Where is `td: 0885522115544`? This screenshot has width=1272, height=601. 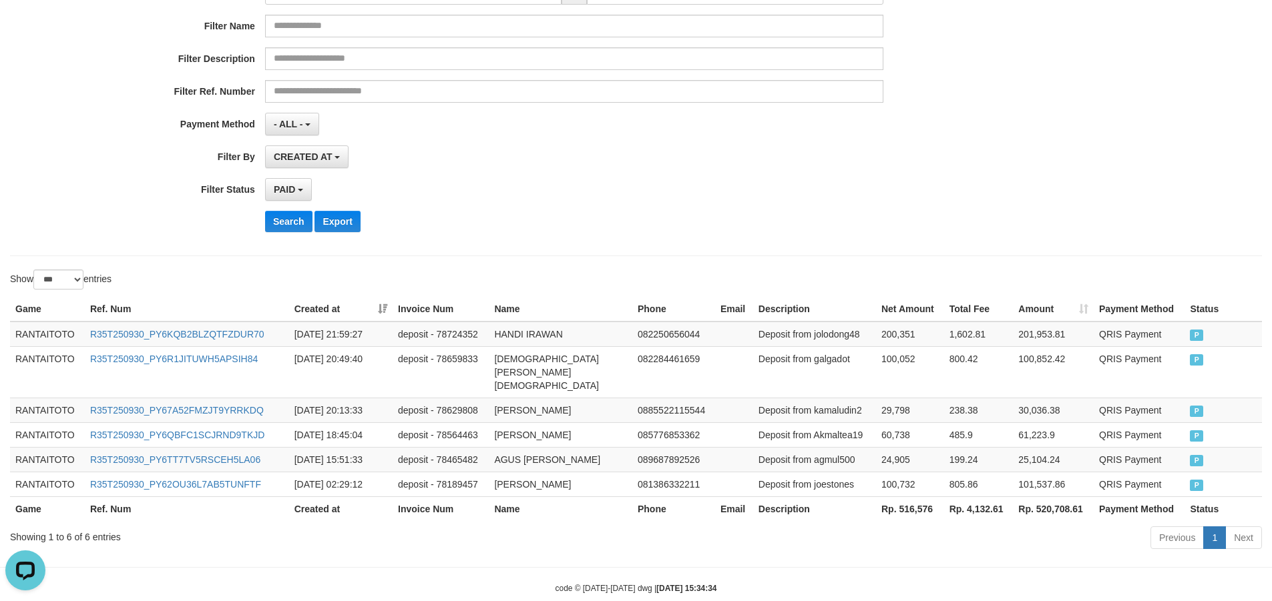 td: 0885522115544 is located at coordinates (673, 410).